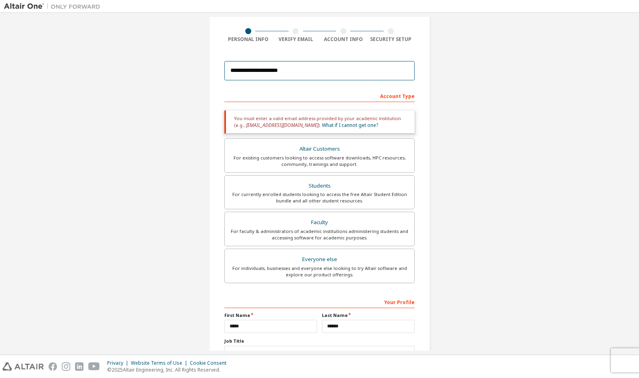 The width and height of the screenshot is (639, 378). Describe the element at coordinates (66, 366) in the screenshot. I see `img: instagram.svg` at that location.